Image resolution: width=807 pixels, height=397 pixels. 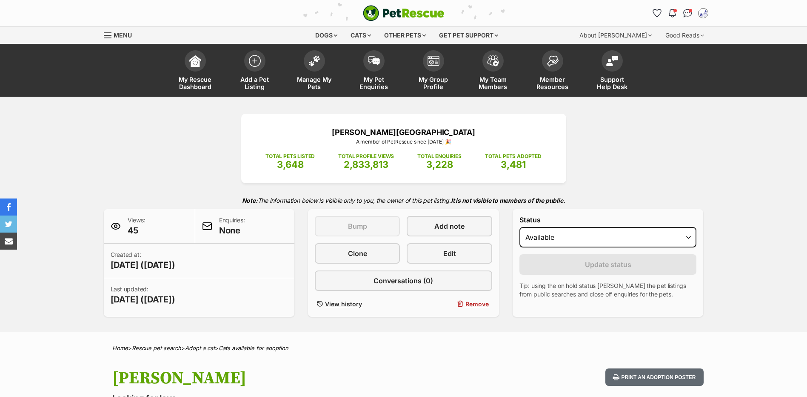 I want to click on div: Get pet support, so click(x=469, y=35).